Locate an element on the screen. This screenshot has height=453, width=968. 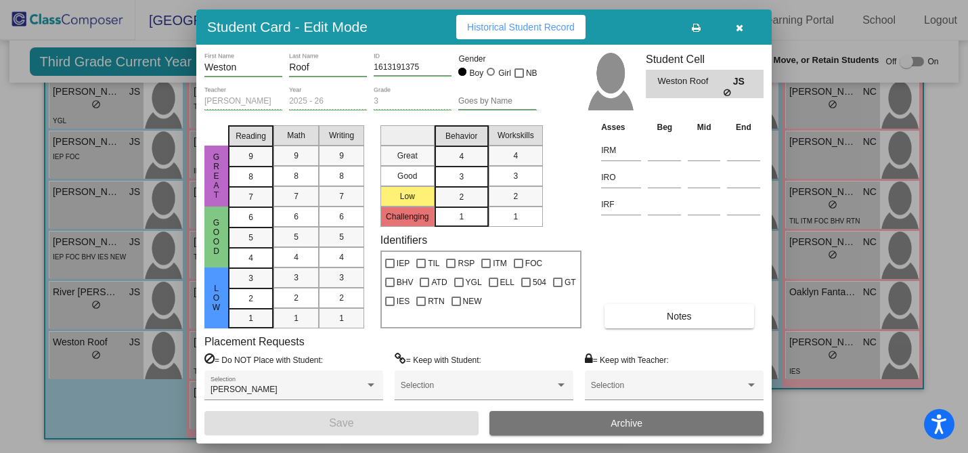
span: IES is located at coordinates (403, 301).